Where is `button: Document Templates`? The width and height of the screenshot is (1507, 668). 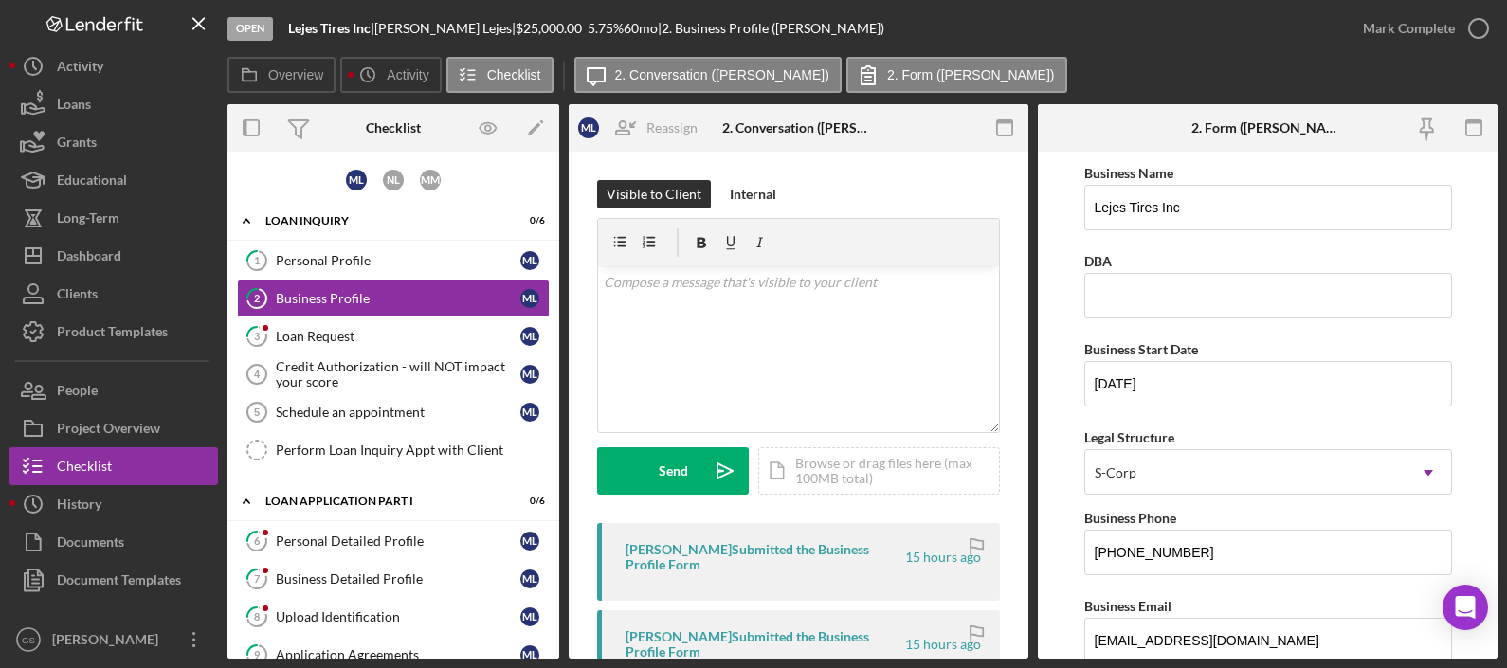 button: Document Templates is located at coordinates (114, 580).